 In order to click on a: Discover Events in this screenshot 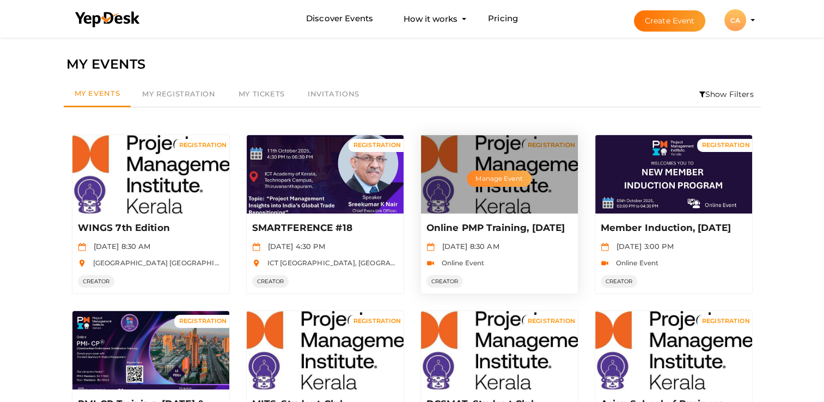, I will do `click(339, 19)`.